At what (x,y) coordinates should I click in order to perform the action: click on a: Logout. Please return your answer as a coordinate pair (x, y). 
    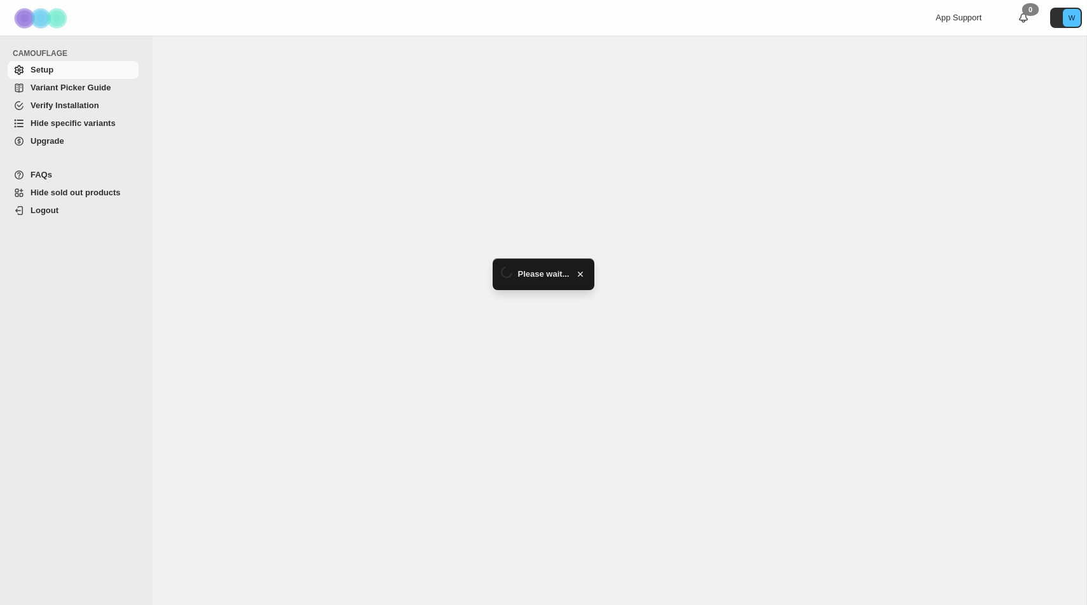
    Looking at the image, I should click on (73, 210).